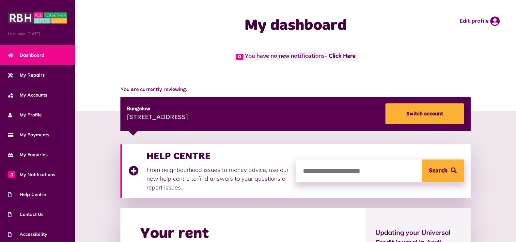 This screenshot has width=516, height=242. What do you see at coordinates (27, 195) in the screenshot?
I see `span: Help Centre` at bounding box center [27, 195].